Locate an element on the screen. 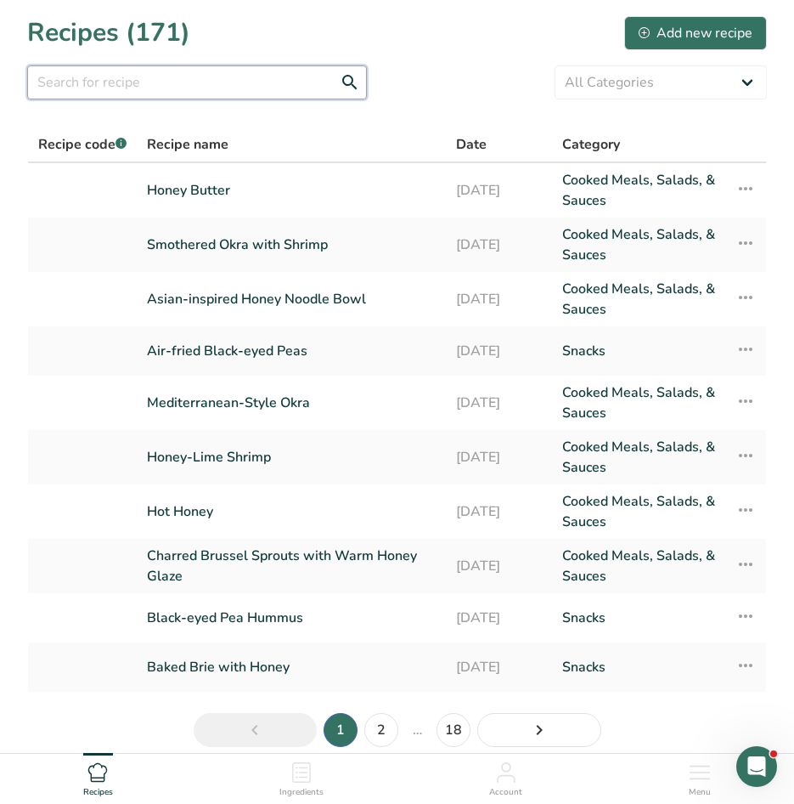 The height and width of the screenshot is (804, 794). a: Page 18. is located at coordinates (454, 730).